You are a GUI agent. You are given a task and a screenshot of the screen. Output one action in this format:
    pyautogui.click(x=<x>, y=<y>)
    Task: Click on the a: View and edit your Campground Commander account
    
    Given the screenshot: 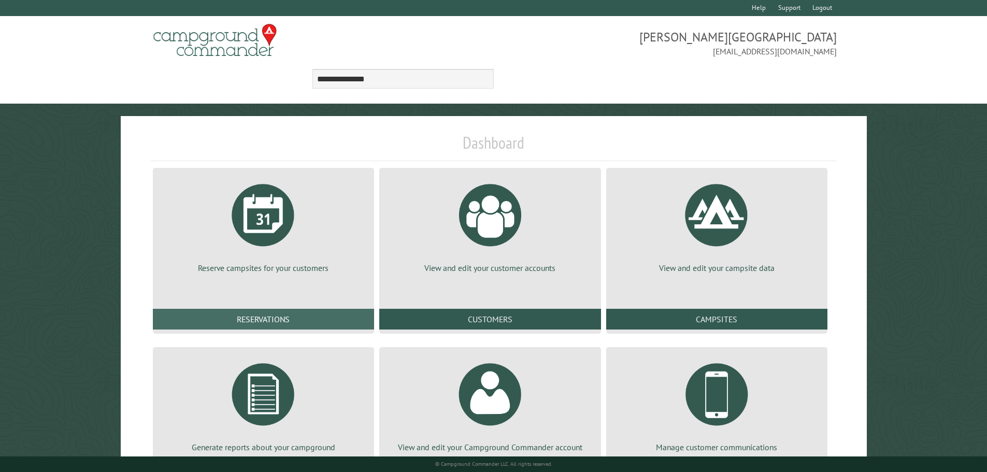 What is the action you would take?
    pyautogui.click(x=489, y=404)
    